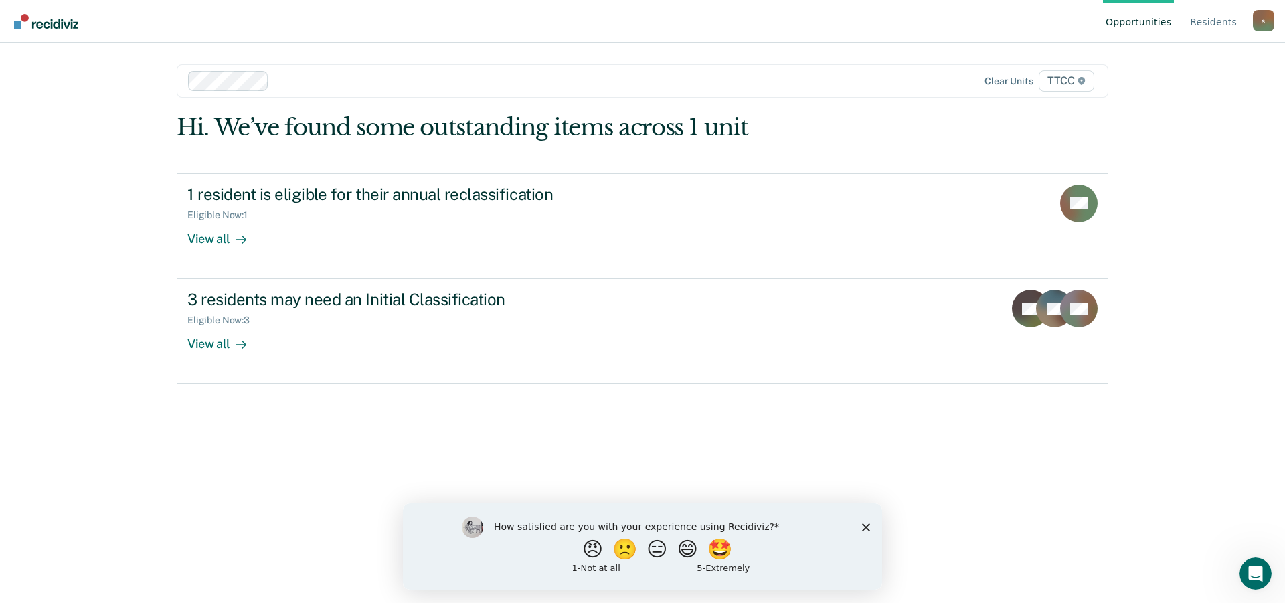  I want to click on div: Eligible Now : 3, so click(224, 320).